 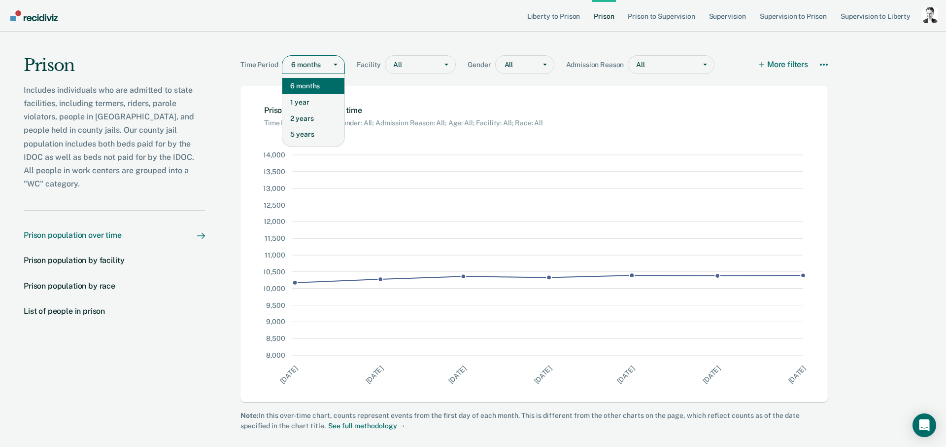 What do you see at coordinates (824, 65) in the screenshot?
I see `svg: More options` at bounding box center [824, 65].